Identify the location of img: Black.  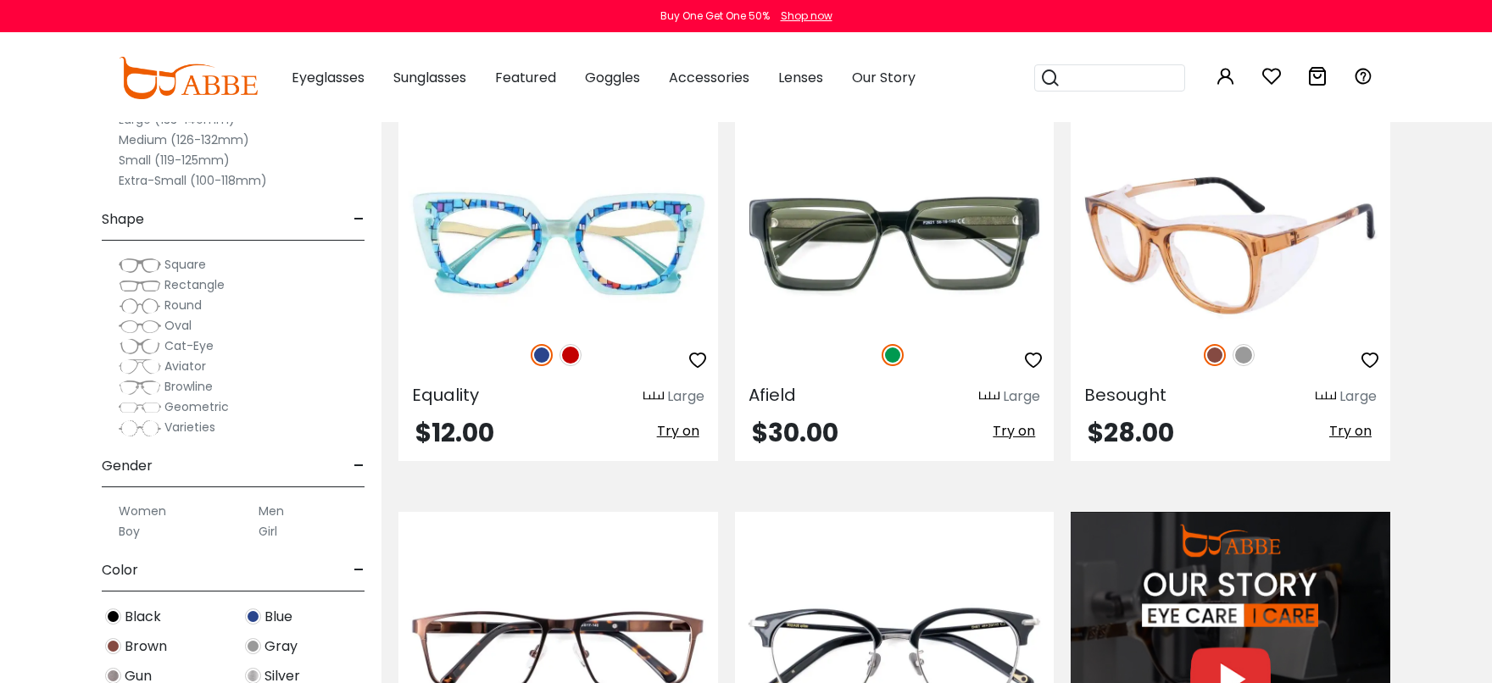
(113, 616).